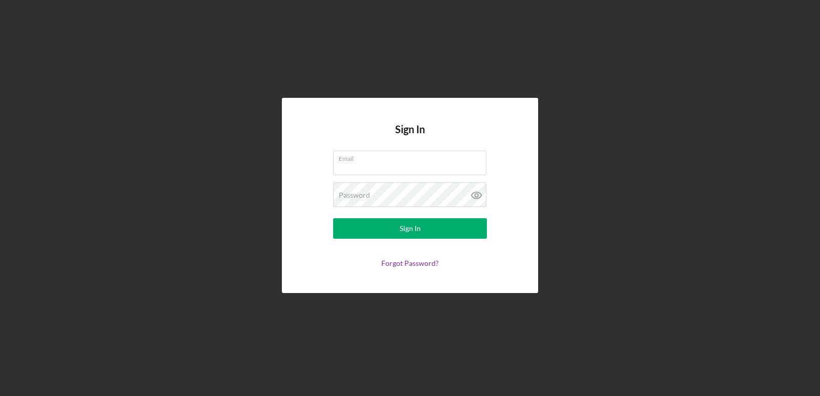 Image resolution: width=820 pixels, height=396 pixels. What do you see at coordinates (410, 229) in the screenshot?
I see `div: Sign In` at bounding box center [410, 229].